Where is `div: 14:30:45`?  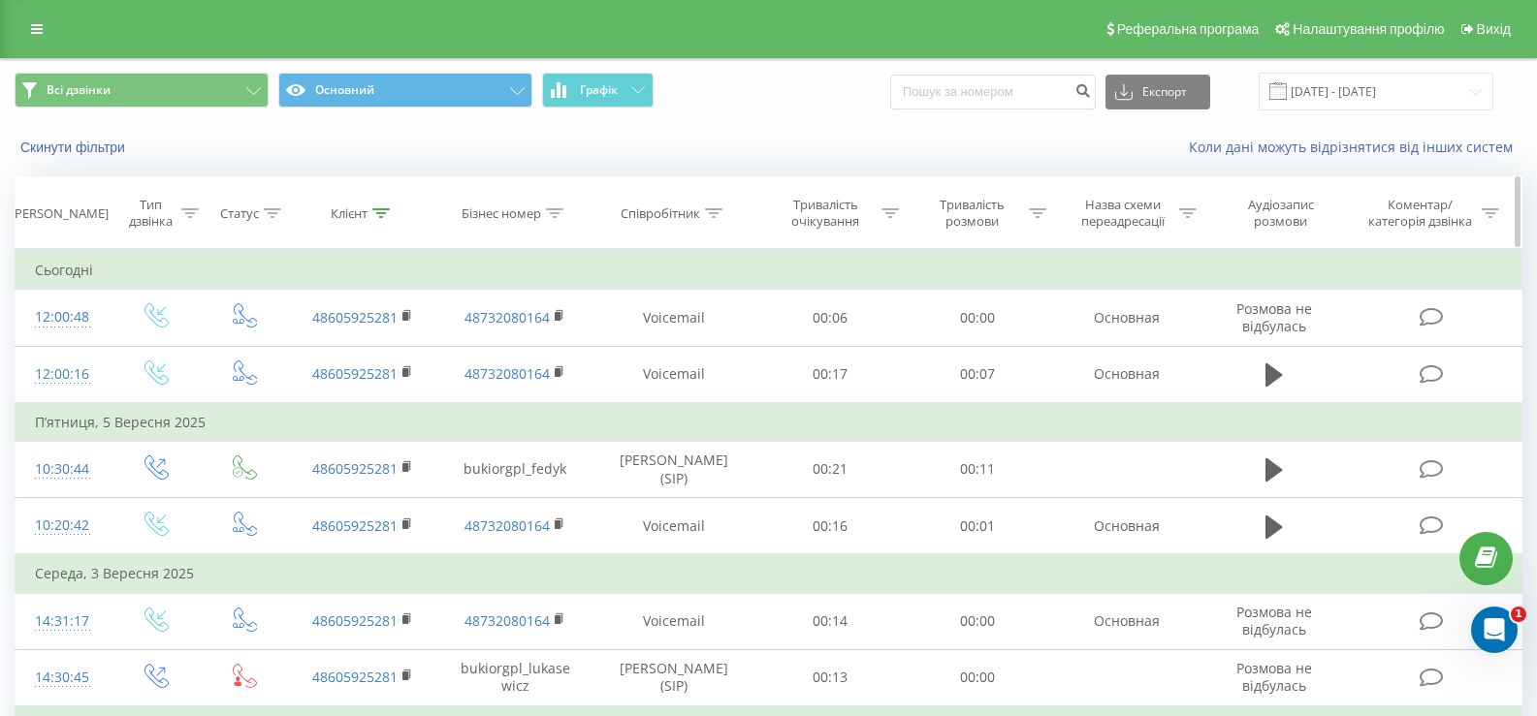
div: 14:30:45 is located at coordinates (62, 678).